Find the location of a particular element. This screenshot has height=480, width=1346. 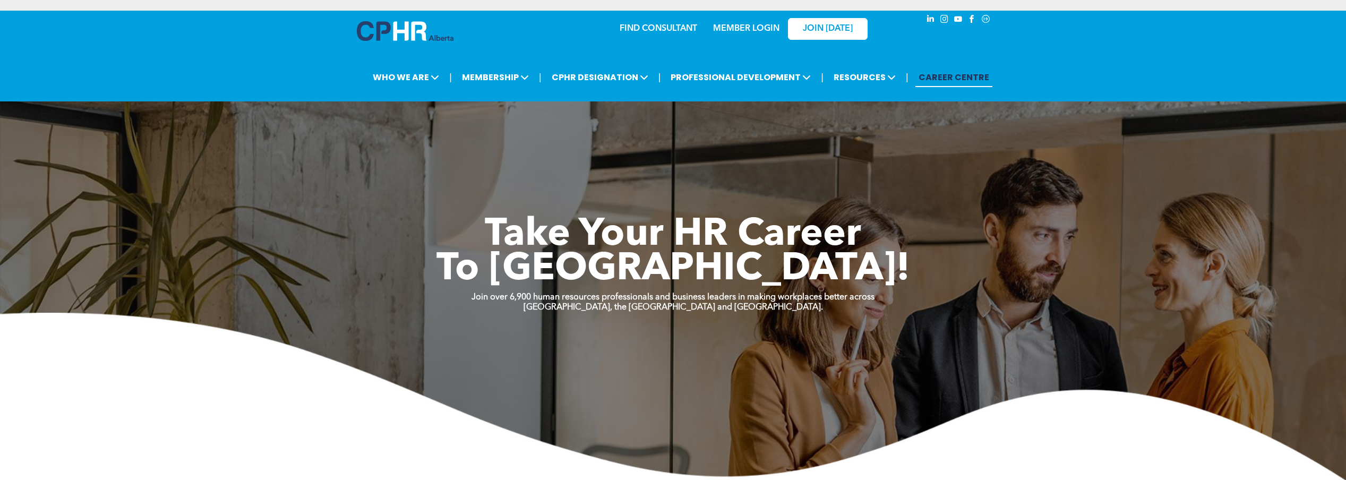

a: FIND CONSULTANT is located at coordinates (658, 29).